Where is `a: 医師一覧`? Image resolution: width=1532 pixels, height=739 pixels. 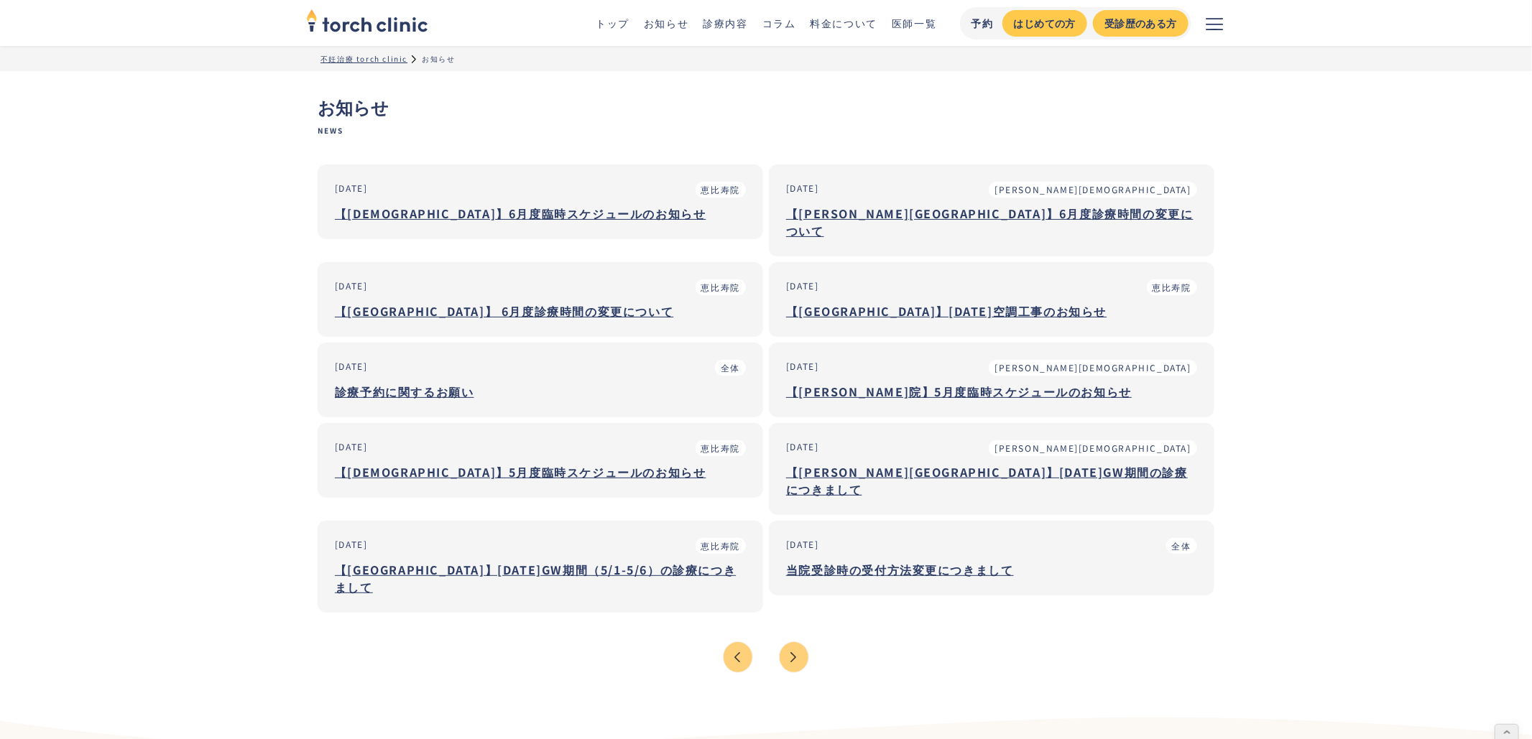
a: 医師一覧 is located at coordinates (914, 23).